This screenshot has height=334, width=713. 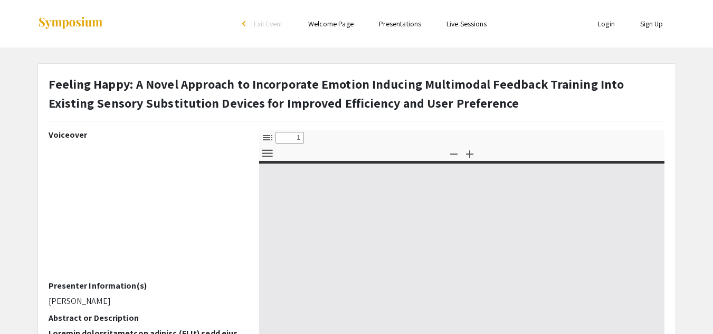 I want to click on button: Zoom Out, so click(x=454, y=153).